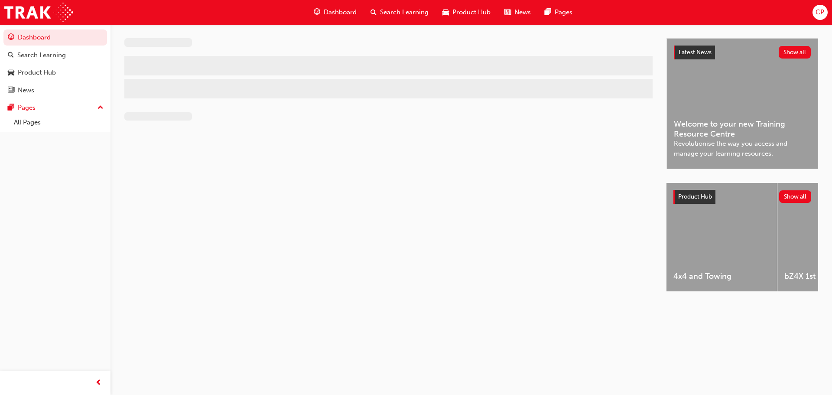  Describe the element at coordinates (466, 12) in the screenshot. I see `a: car-iconProduct Hub` at that location.